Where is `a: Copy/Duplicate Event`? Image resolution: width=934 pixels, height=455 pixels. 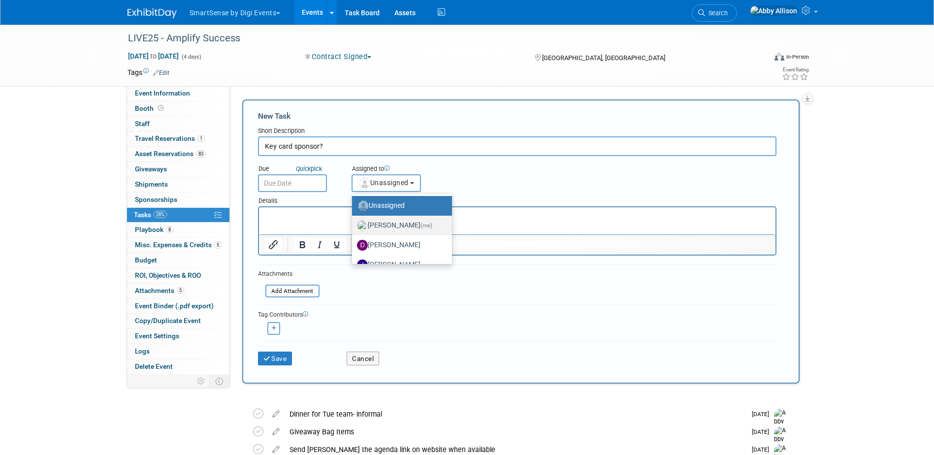
a: Copy/Duplicate Event is located at coordinates (178, 321).